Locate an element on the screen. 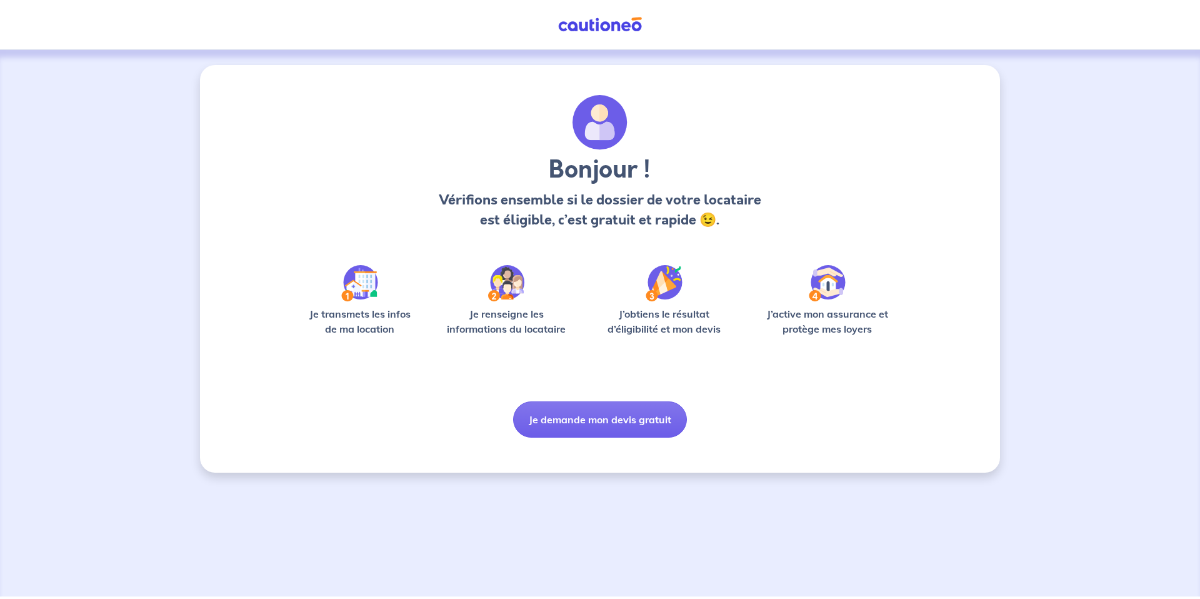  p: Je transmets les infos de ma location is located at coordinates (359, 321).